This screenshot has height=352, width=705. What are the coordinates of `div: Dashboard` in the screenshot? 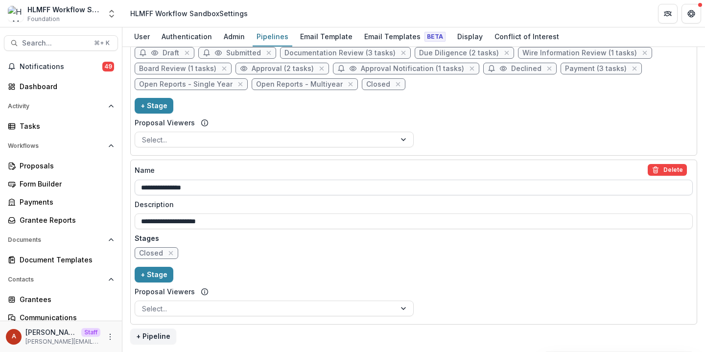 It's located at (65, 86).